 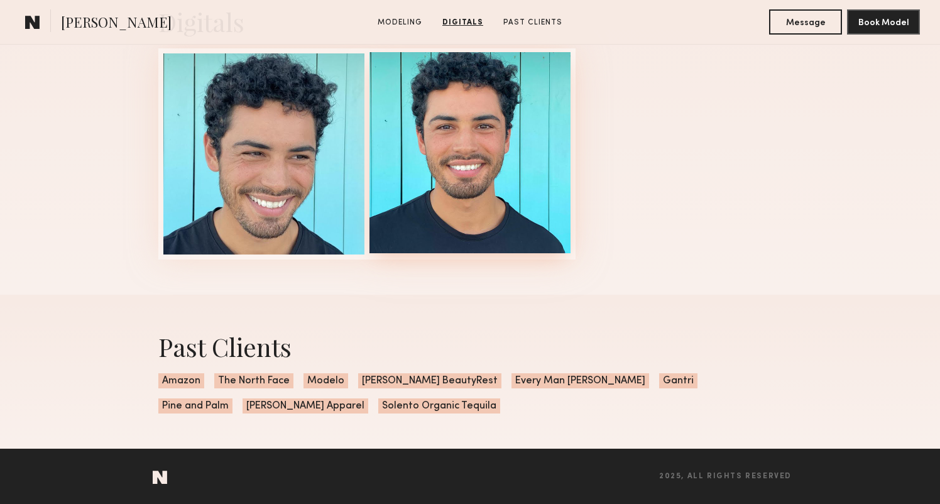 What do you see at coordinates (254, 381) in the screenshot?
I see `span: The North Face` at bounding box center [254, 381].